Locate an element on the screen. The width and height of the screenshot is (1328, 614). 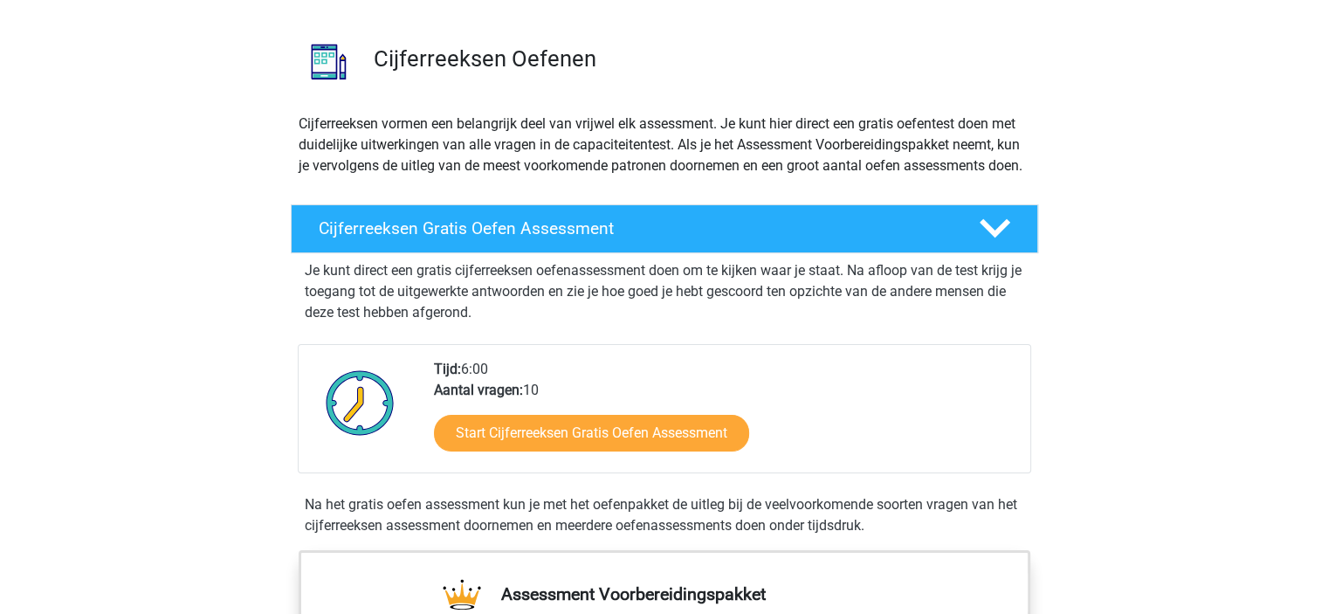
b: Tijd: is located at coordinates (447, 368).